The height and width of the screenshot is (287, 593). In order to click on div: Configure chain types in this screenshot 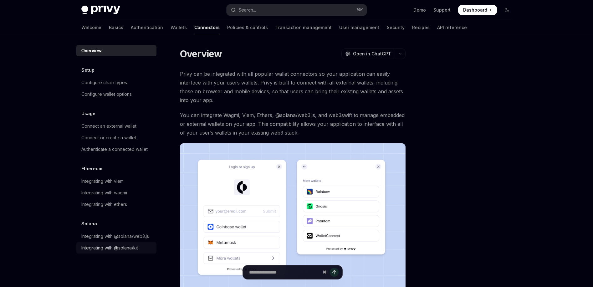, I will do `click(104, 83)`.